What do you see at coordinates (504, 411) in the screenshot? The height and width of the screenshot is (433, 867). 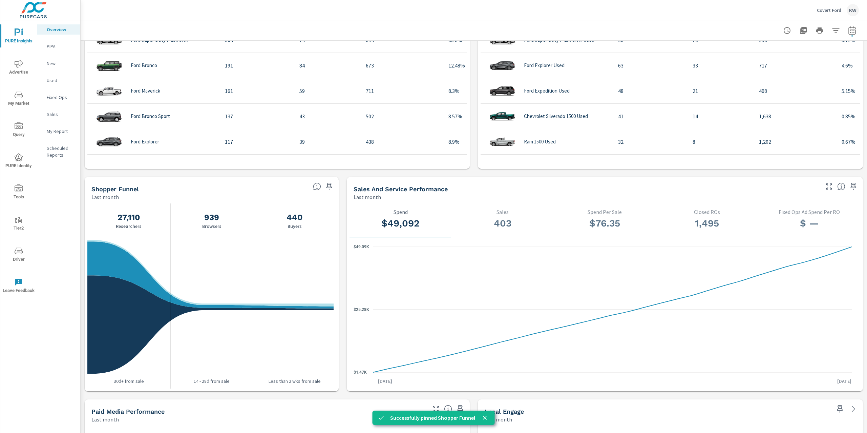 I see `h5: Local Engage` at bounding box center [504, 411].